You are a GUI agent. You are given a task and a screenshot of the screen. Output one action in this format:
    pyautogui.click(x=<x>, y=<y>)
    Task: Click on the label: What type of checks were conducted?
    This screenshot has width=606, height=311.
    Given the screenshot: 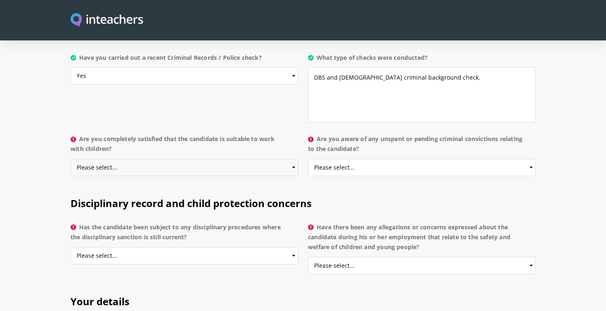 What is the action you would take?
    pyautogui.click(x=422, y=60)
    